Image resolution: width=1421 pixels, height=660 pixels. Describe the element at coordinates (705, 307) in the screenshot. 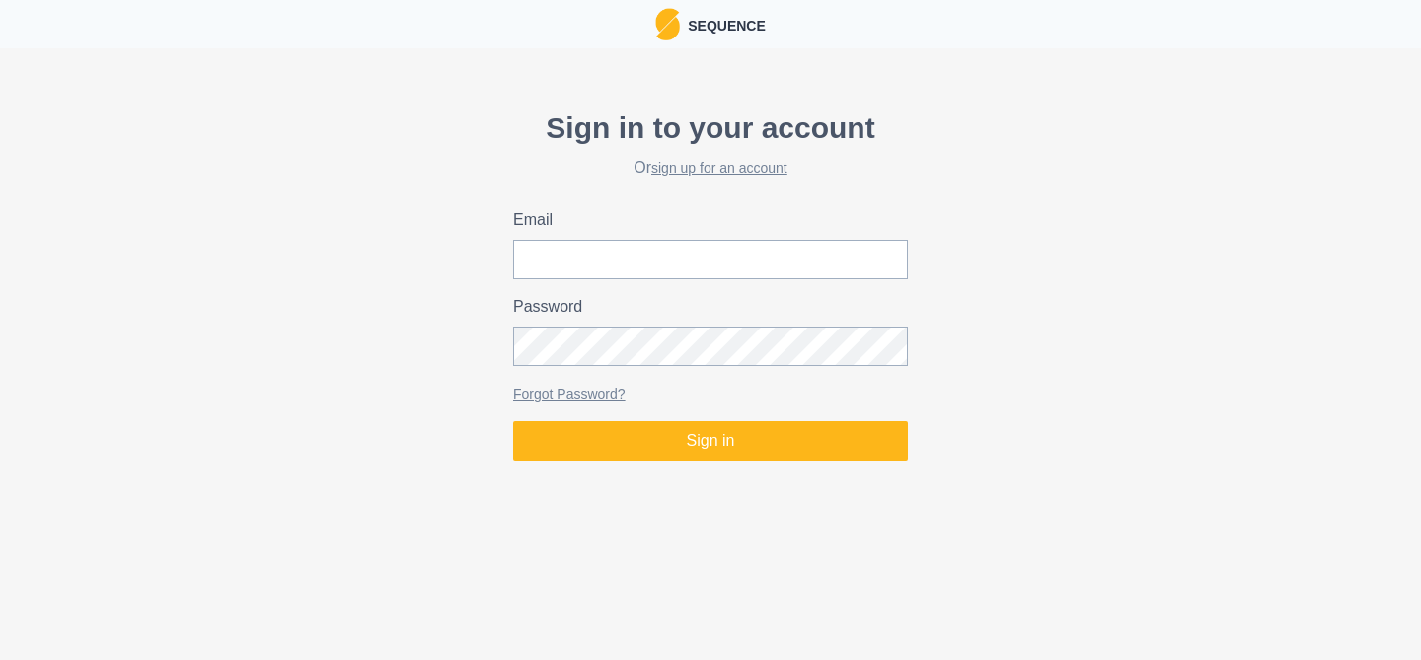

I see `label: Password` at that location.